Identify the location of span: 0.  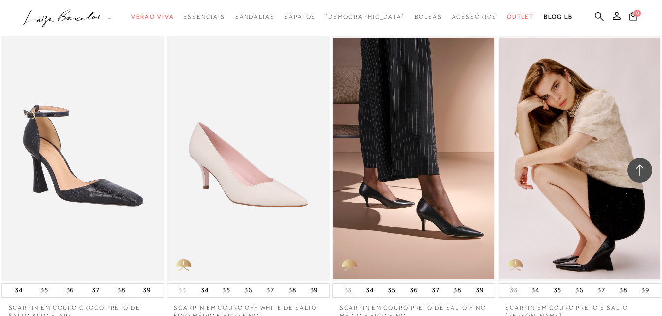
(637, 13).